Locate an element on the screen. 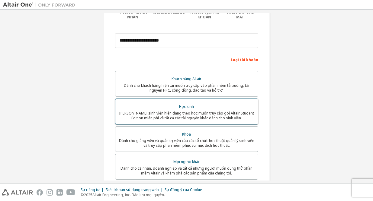  font: Mọi người khác is located at coordinates (187, 162).